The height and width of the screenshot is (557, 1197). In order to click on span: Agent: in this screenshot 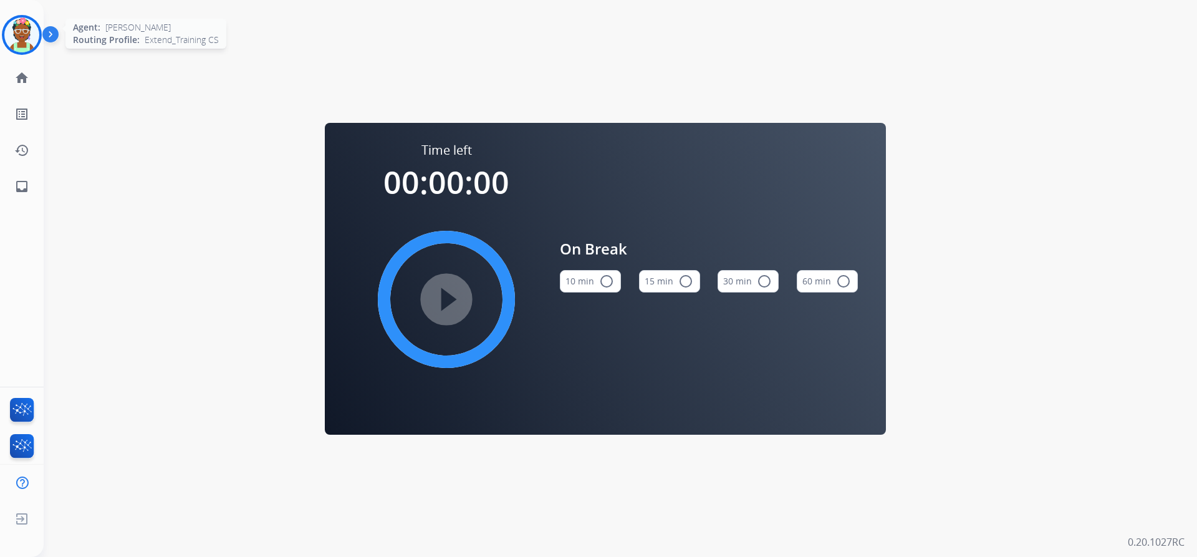, I will do `click(87, 27)`.